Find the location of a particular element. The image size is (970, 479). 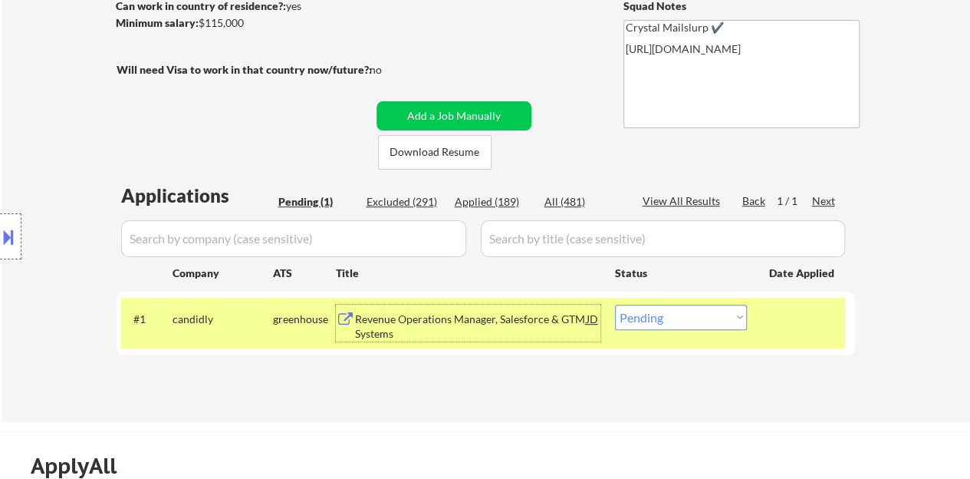

button: Download Resume is located at coordinates (435, 152).